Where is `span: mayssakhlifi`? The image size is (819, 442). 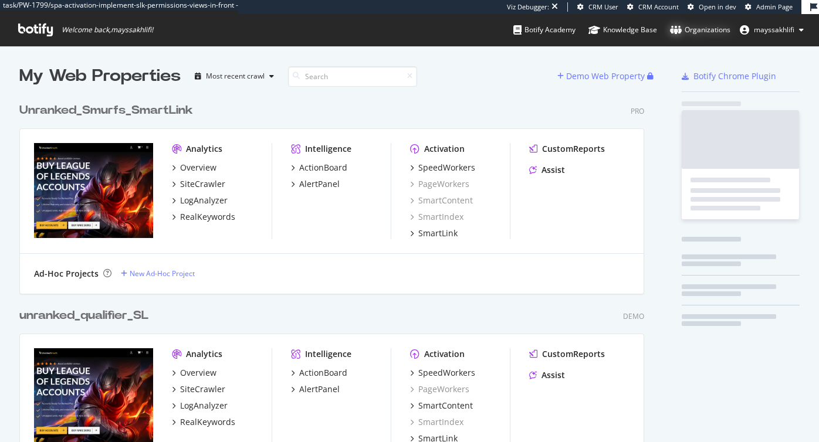 span: mayssakhlifi is located at coordinates (774, 29).